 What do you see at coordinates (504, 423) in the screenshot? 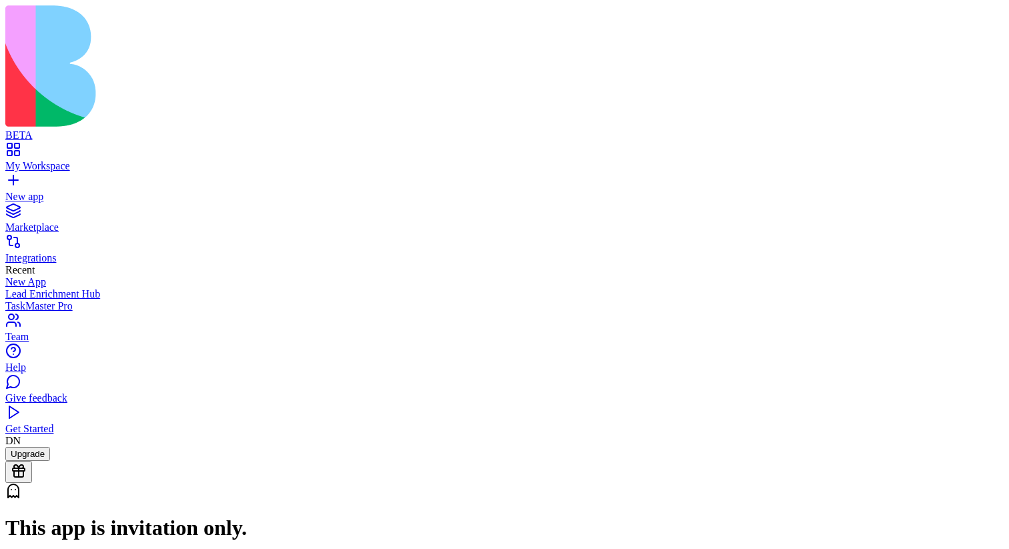
I see `a: Get Started` at bounding box center [504, 423].